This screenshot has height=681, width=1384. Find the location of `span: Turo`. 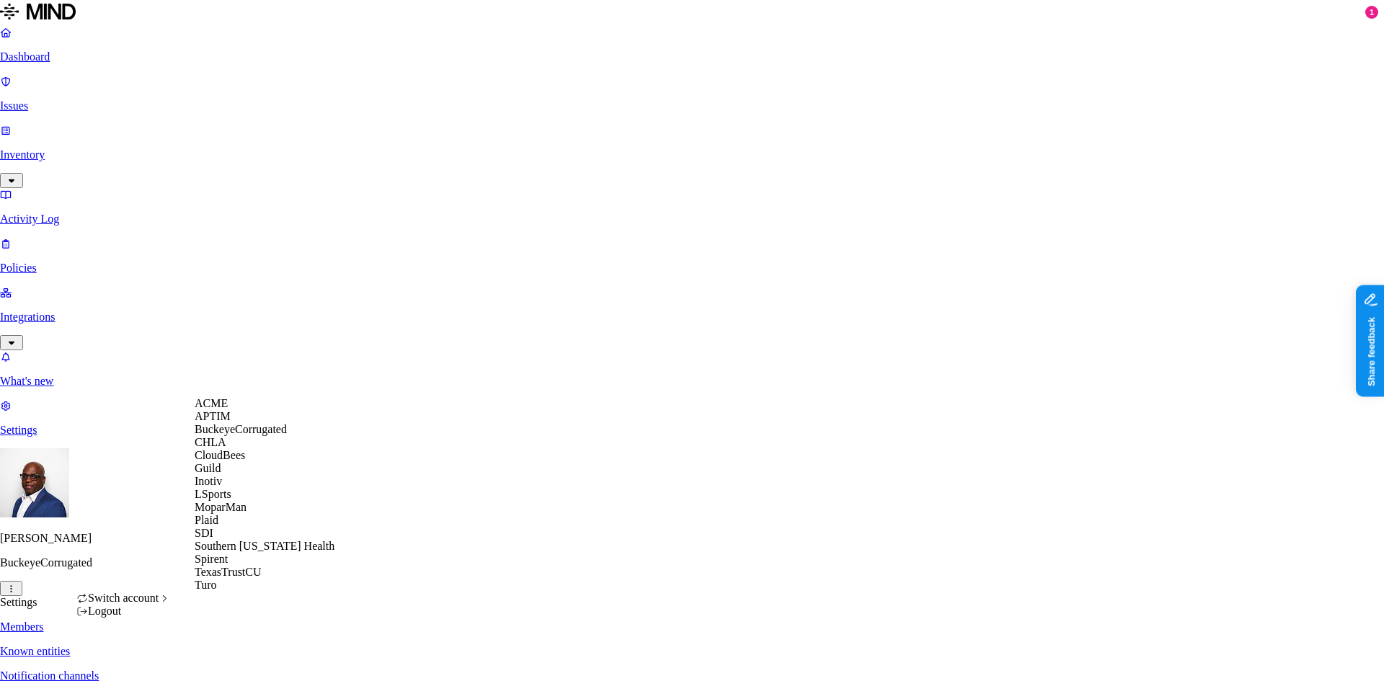

span: Turo is located at coordinates (205, 584).